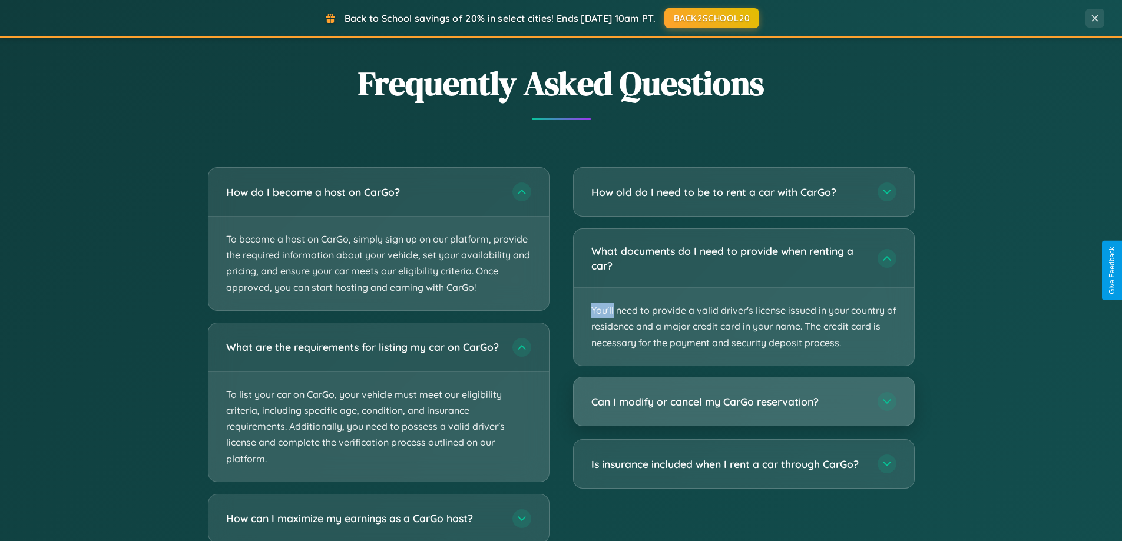 Image resolution: width=1122 pixels, height=541 pixels. Describe the element at coordinates (379, 427) in the screenshot. I see `p: To list your car on CarGo, your vehicle must meet our eligibility criteria, including specific ag...` at that location.